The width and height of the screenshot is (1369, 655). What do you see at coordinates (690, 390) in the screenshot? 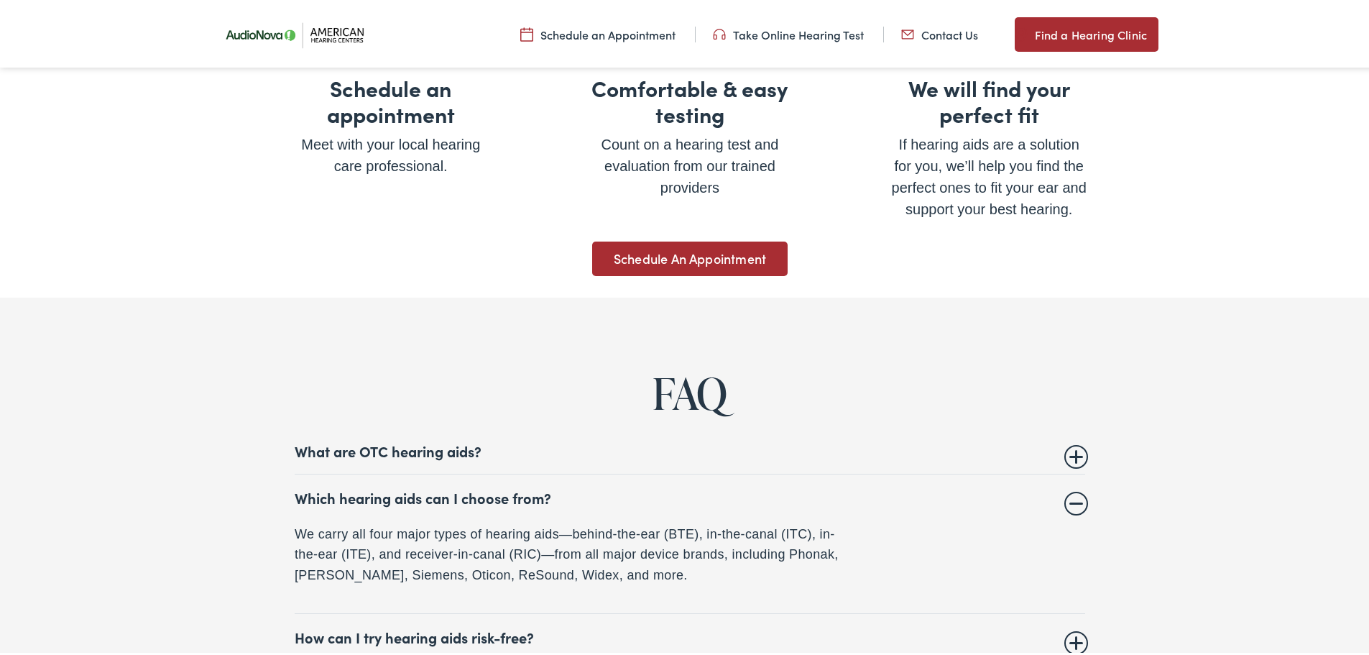
I see `h2: FAQ` at bounding box center [690, 390].